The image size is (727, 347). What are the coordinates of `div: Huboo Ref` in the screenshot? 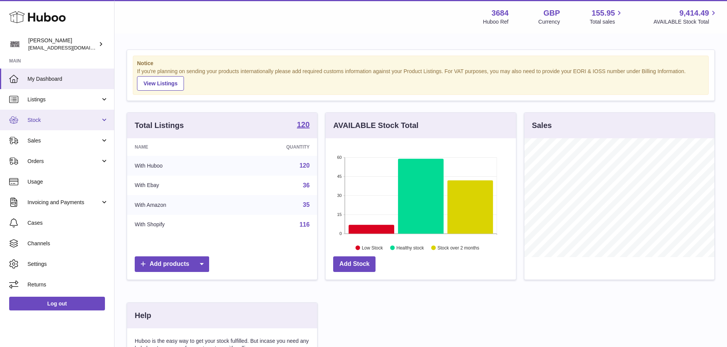 It's located at (495, 22).